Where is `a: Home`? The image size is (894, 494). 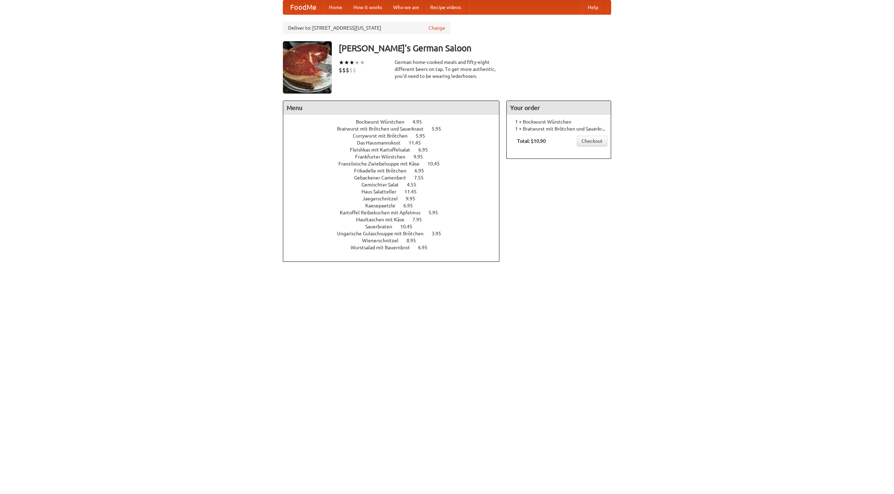 a: Home is located at coordinates (336, 7).